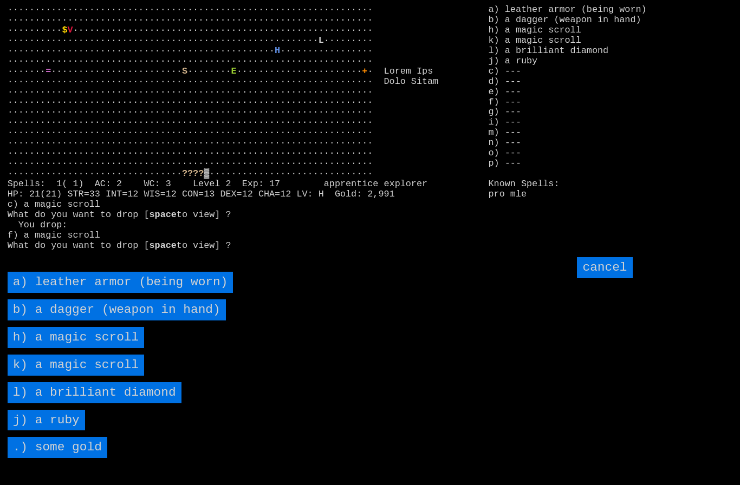  What do you see at coordinates (76, 365) in the screenshot?
I see `input: k) a magic scroll` at bounding box center [76, 365].